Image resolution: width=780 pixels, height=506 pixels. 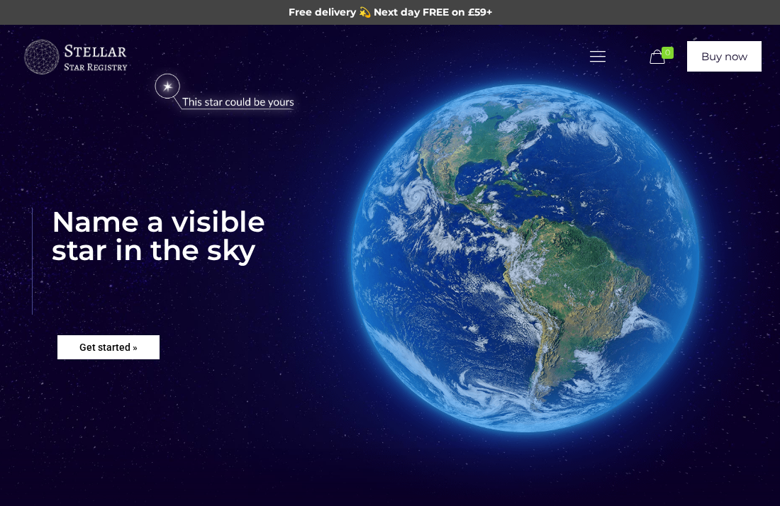 I want to click on rs-layer: Name a visible star in the sky, so click(x=148, y=261).